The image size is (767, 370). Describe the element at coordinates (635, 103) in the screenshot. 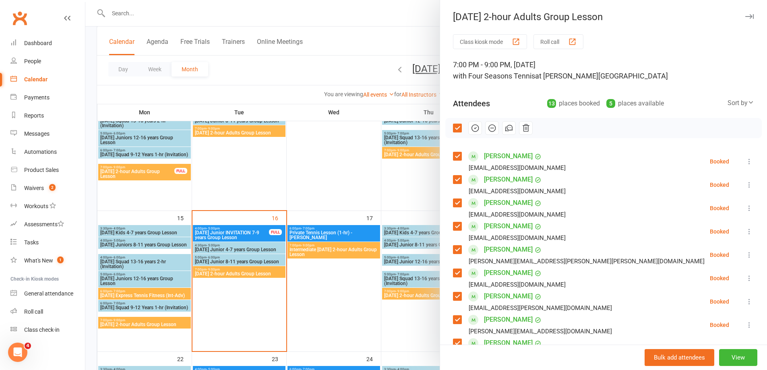

I see `div: places available` at that location.